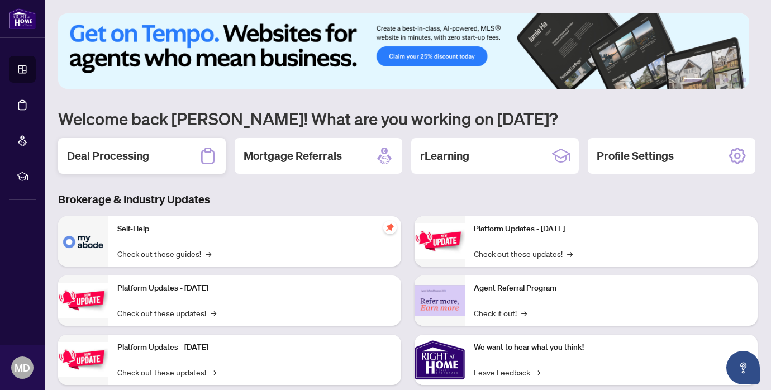 This screenshot has height=390, width=771. I want to click on button: 1, so click(693, 80).